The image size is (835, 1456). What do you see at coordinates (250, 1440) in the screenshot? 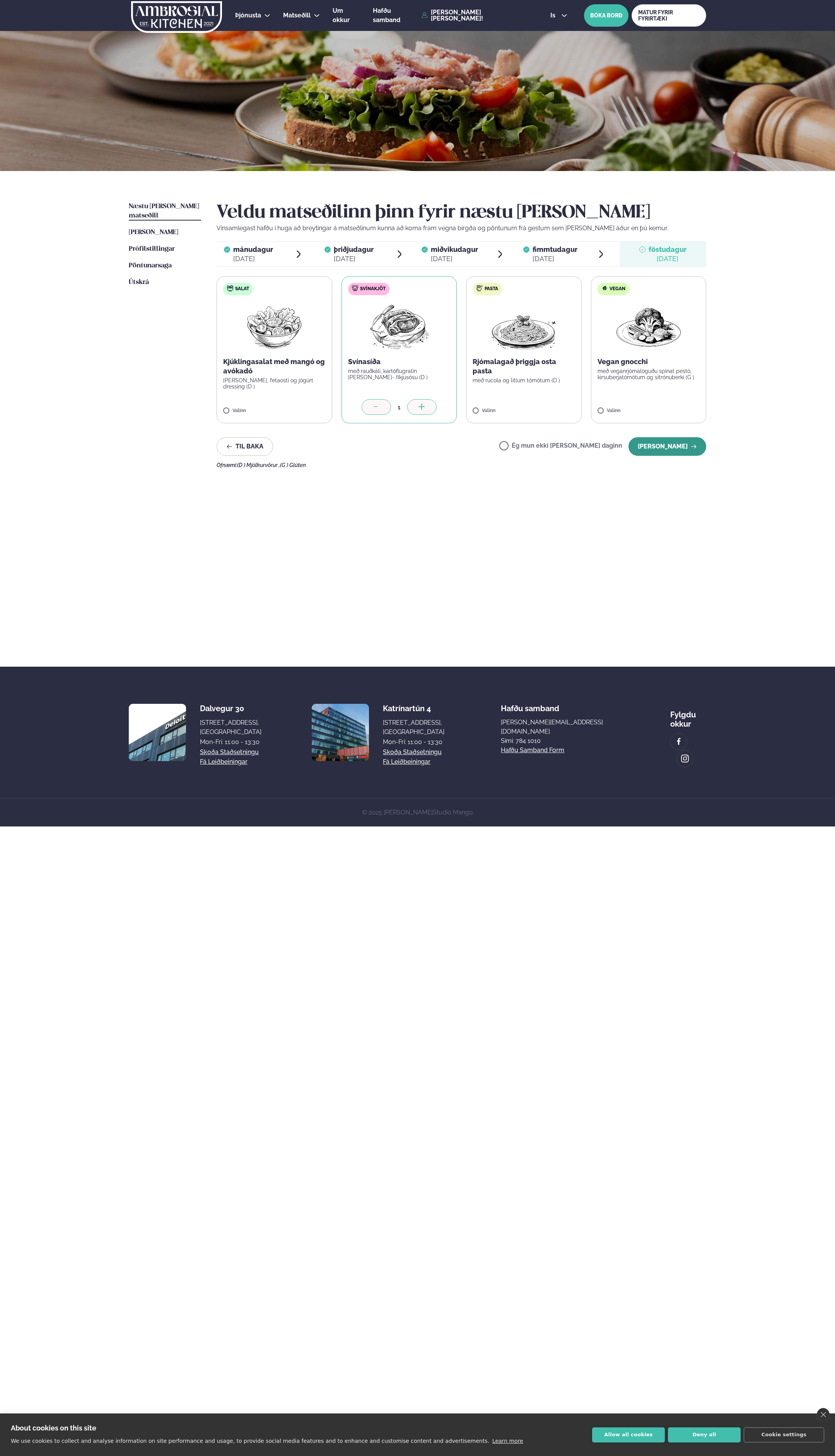
I see `p: We use cookies to collect and analyse information on site performance and usage, to provide socia...` at bounding box center [250, 1440].